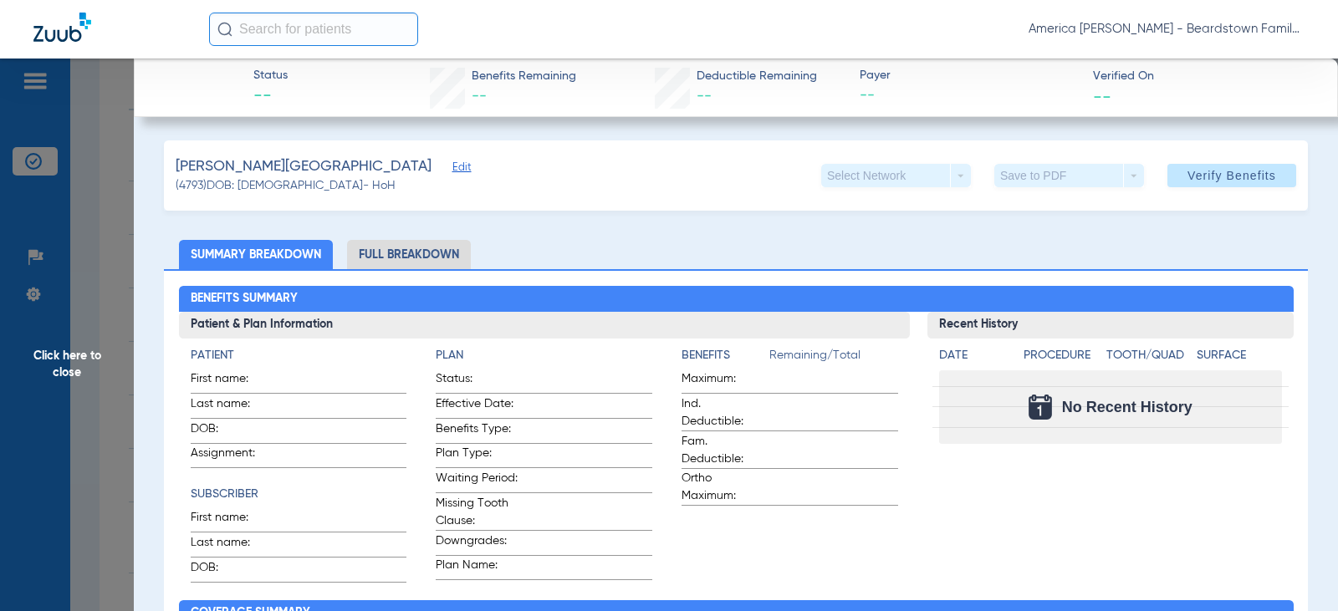 The width and height of the screenshot is (1338, 611). Describe the element at coordinates (409, 254) in the screenshot. I see `li: Full Breakdown` at that location.